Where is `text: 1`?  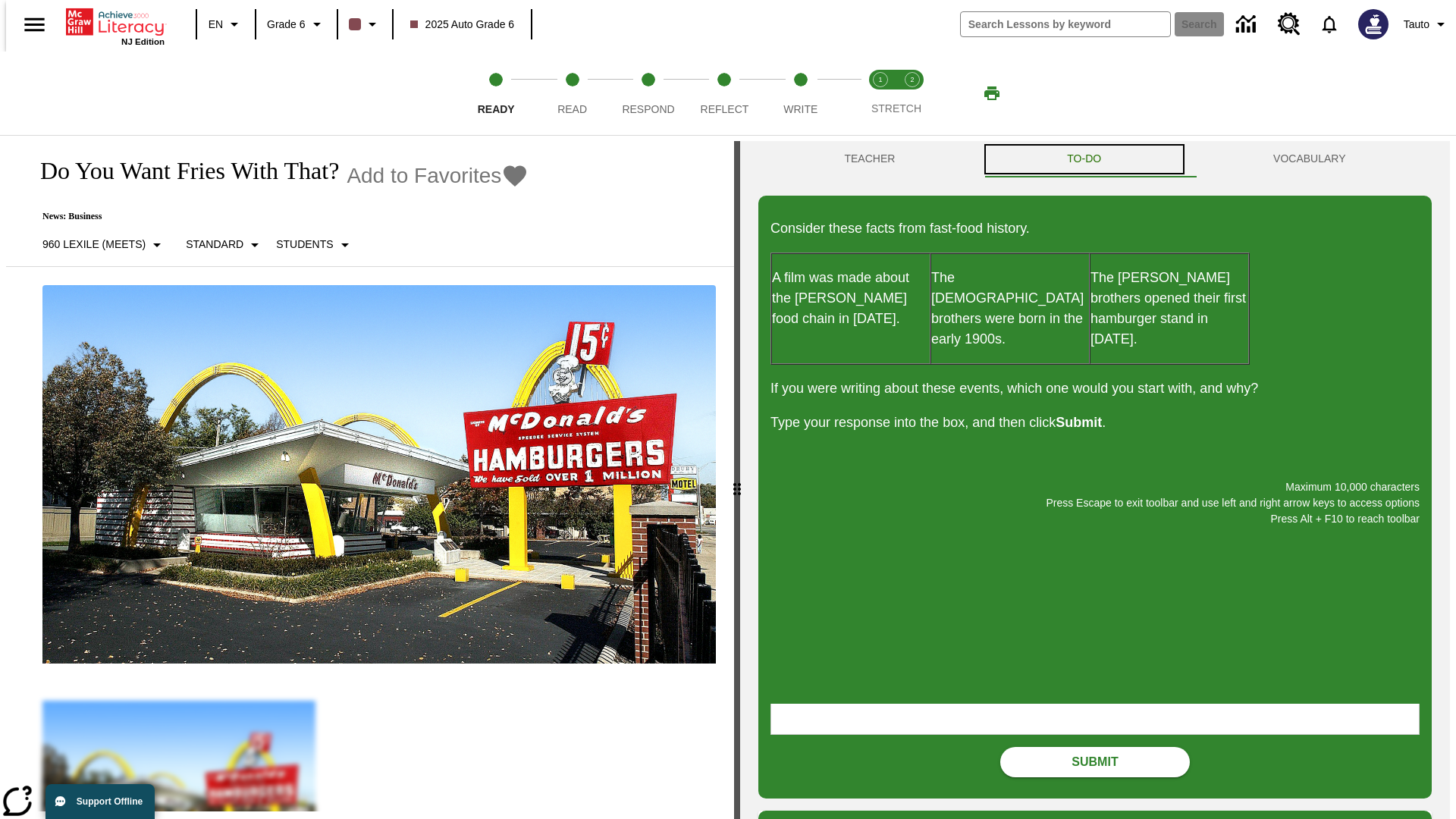 text: 1 is located at coordinates (880, 80).